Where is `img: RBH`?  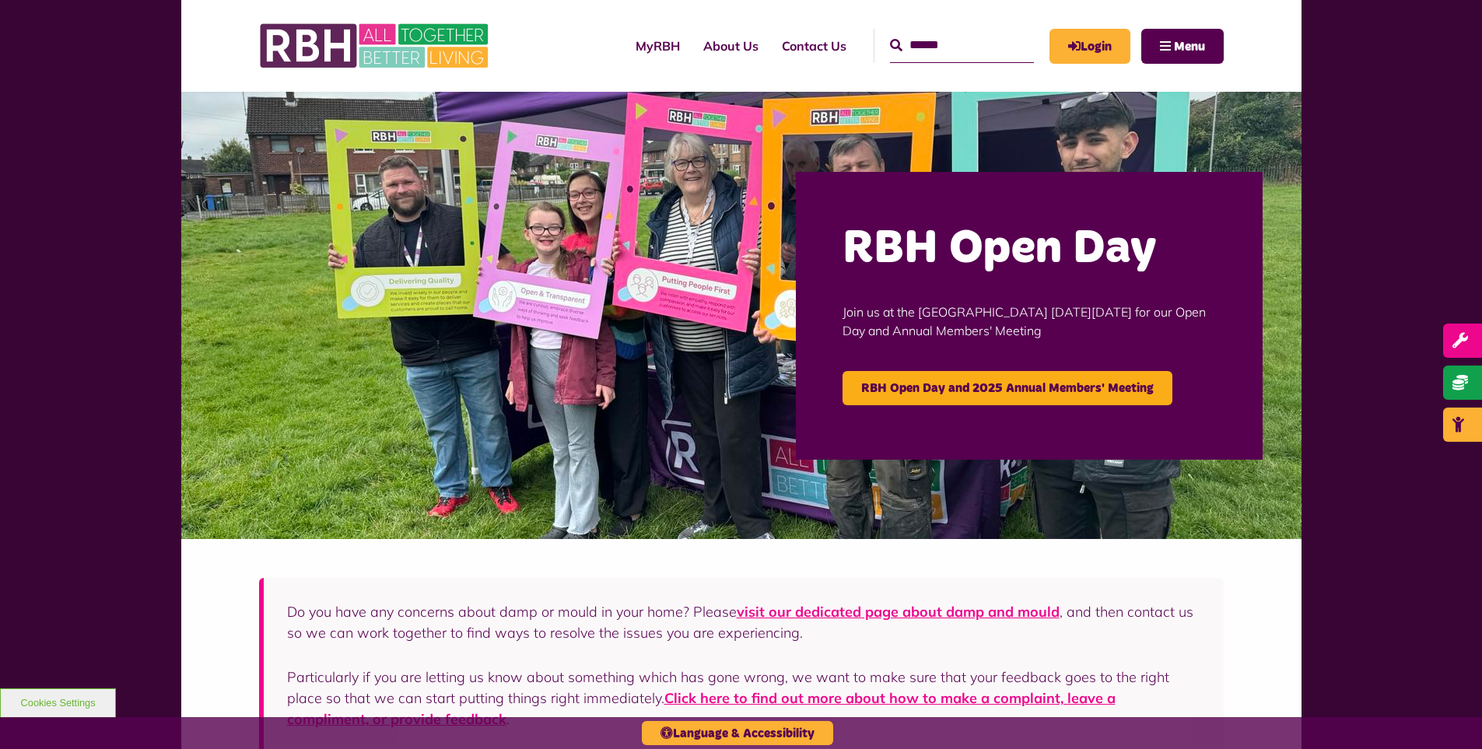 img: RBH is located at coordinates (376, 46).